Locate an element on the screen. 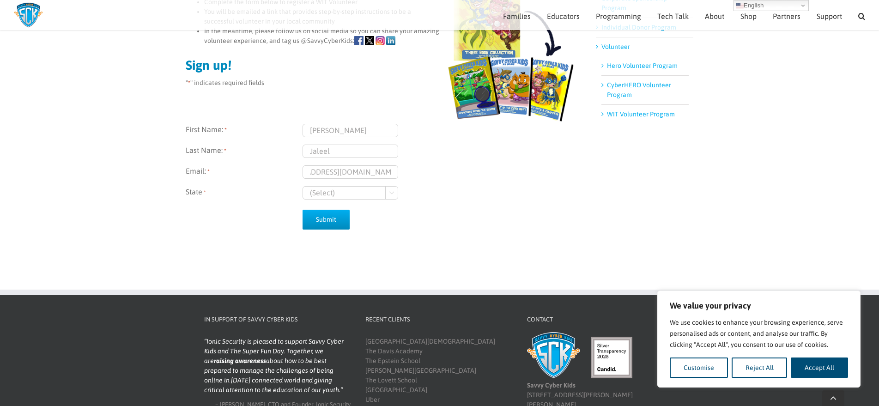 The height and width of the screenshot is (406, 879). p: " " indicates required fields is located at coordinates (381, 83).